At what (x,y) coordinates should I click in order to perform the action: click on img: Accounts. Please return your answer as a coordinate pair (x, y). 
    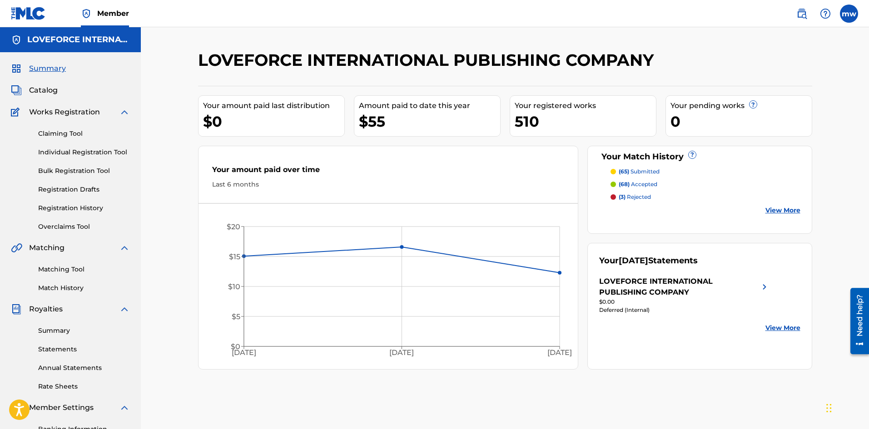
    Looking at the image, I should click on (16, 40).